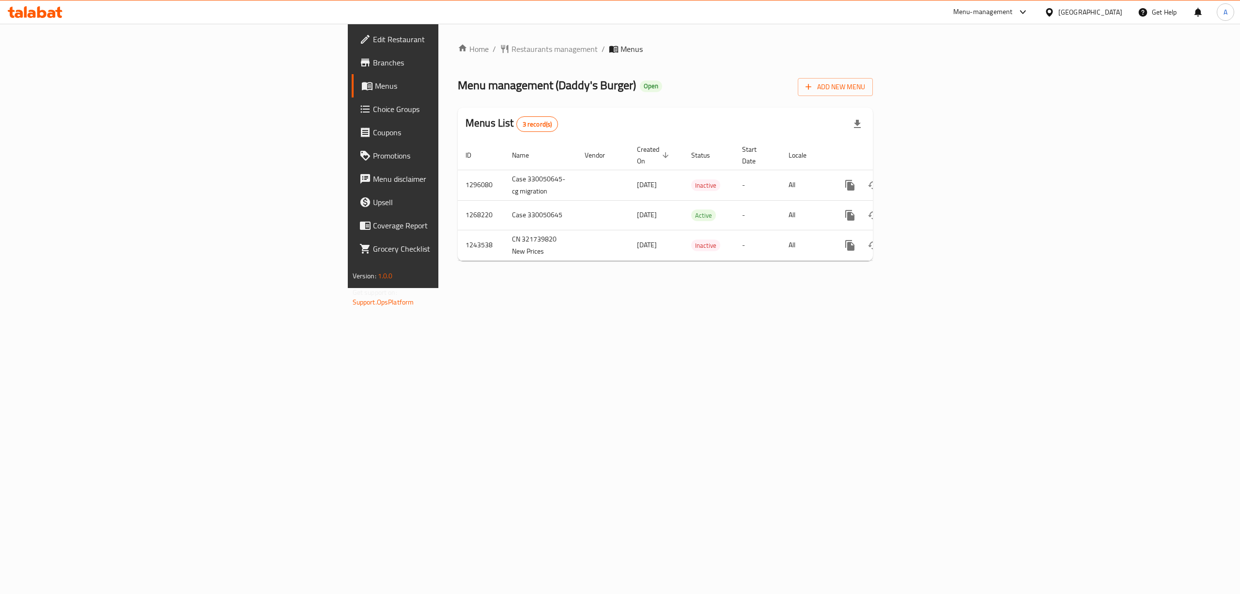  I want to click on span: Edit Restaurant, so click(460, 39).